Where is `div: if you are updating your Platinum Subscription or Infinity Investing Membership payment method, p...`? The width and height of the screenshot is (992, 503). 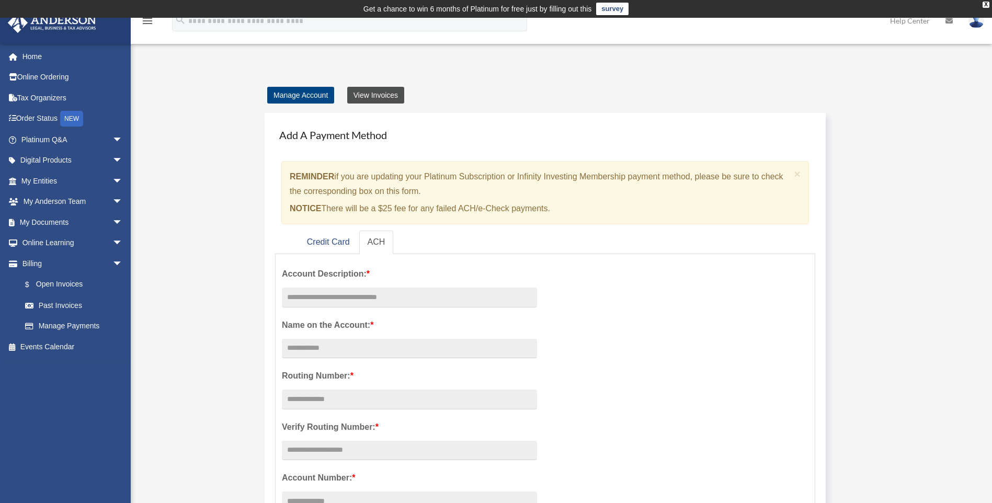
div: if you are updating your Platinum Subscription or Infinity Investing Membership payment method, p... is located at coordinates (545, 192).